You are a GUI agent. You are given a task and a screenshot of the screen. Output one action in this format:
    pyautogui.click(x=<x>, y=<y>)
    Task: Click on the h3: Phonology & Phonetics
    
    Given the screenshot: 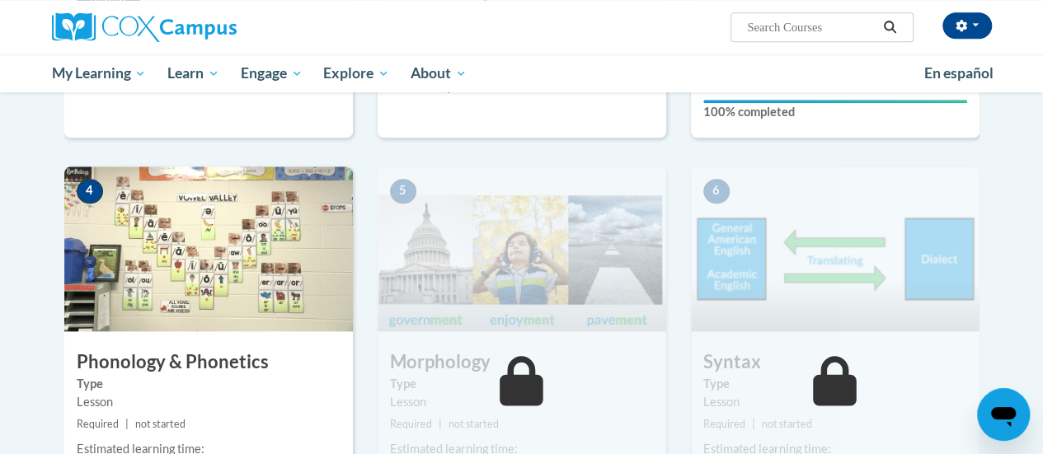 What is the action you would take?
    pyautogui.click(x=209, y=362)
    